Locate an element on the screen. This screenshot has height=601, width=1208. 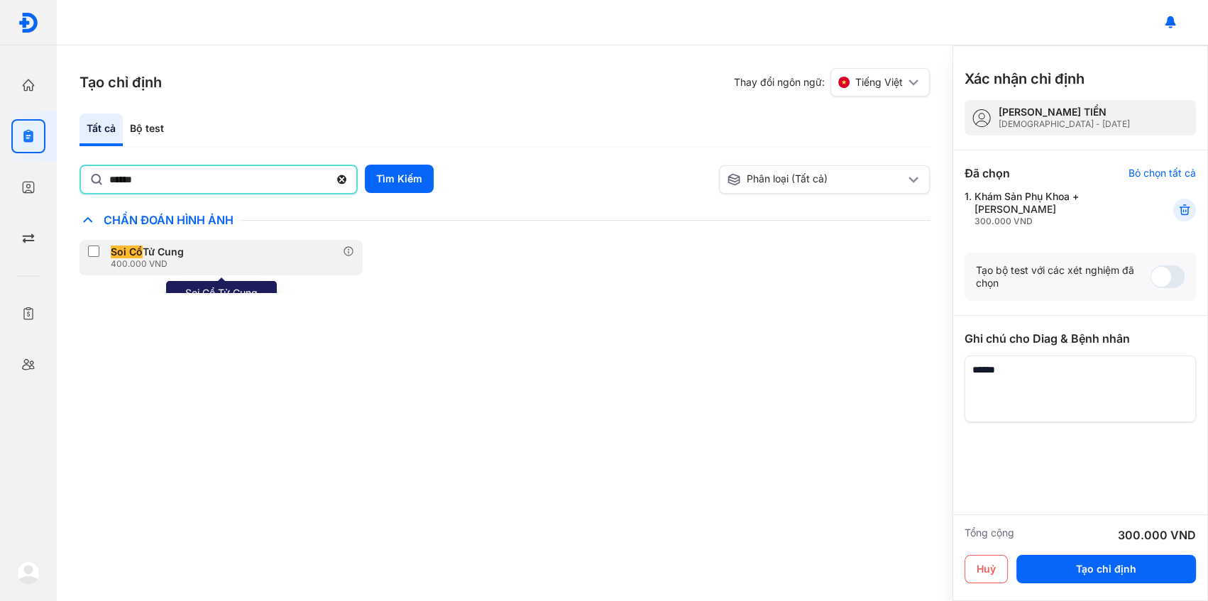
div: Ghi chú cho Diag & Bệnh nhân is located at coordinates (1080, 339).